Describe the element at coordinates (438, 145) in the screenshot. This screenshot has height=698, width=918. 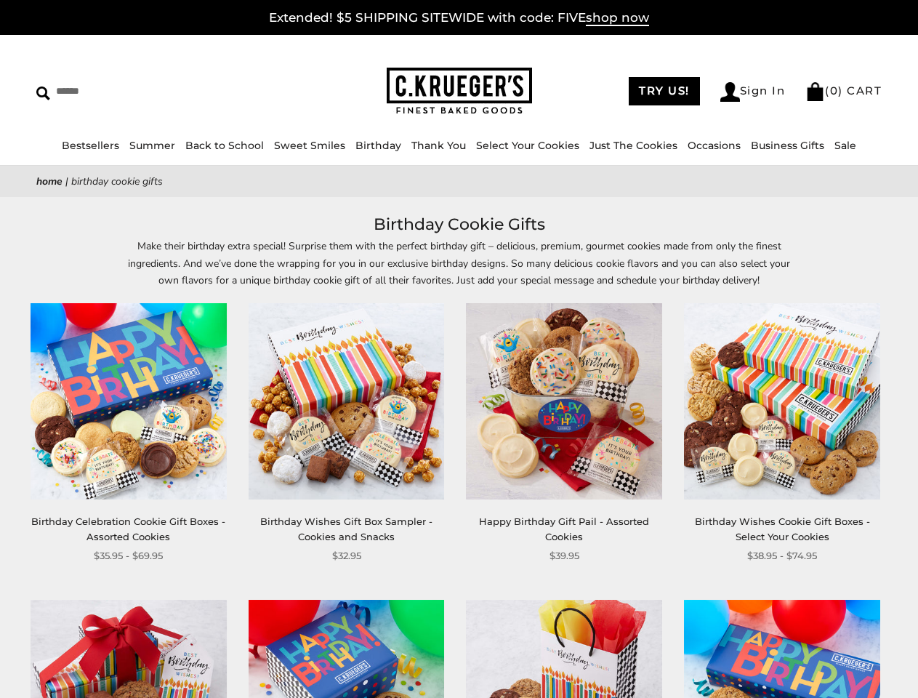
I see `a: Thank You` at that location.